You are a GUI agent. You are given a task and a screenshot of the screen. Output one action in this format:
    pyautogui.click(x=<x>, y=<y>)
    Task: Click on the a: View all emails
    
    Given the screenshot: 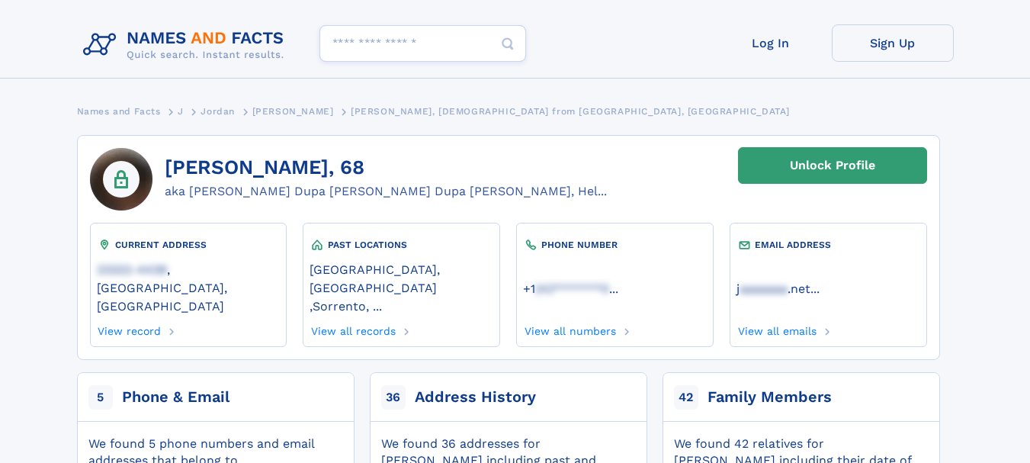 What is the action you would take?
    pyautogui.click(x=776, y=328)
    